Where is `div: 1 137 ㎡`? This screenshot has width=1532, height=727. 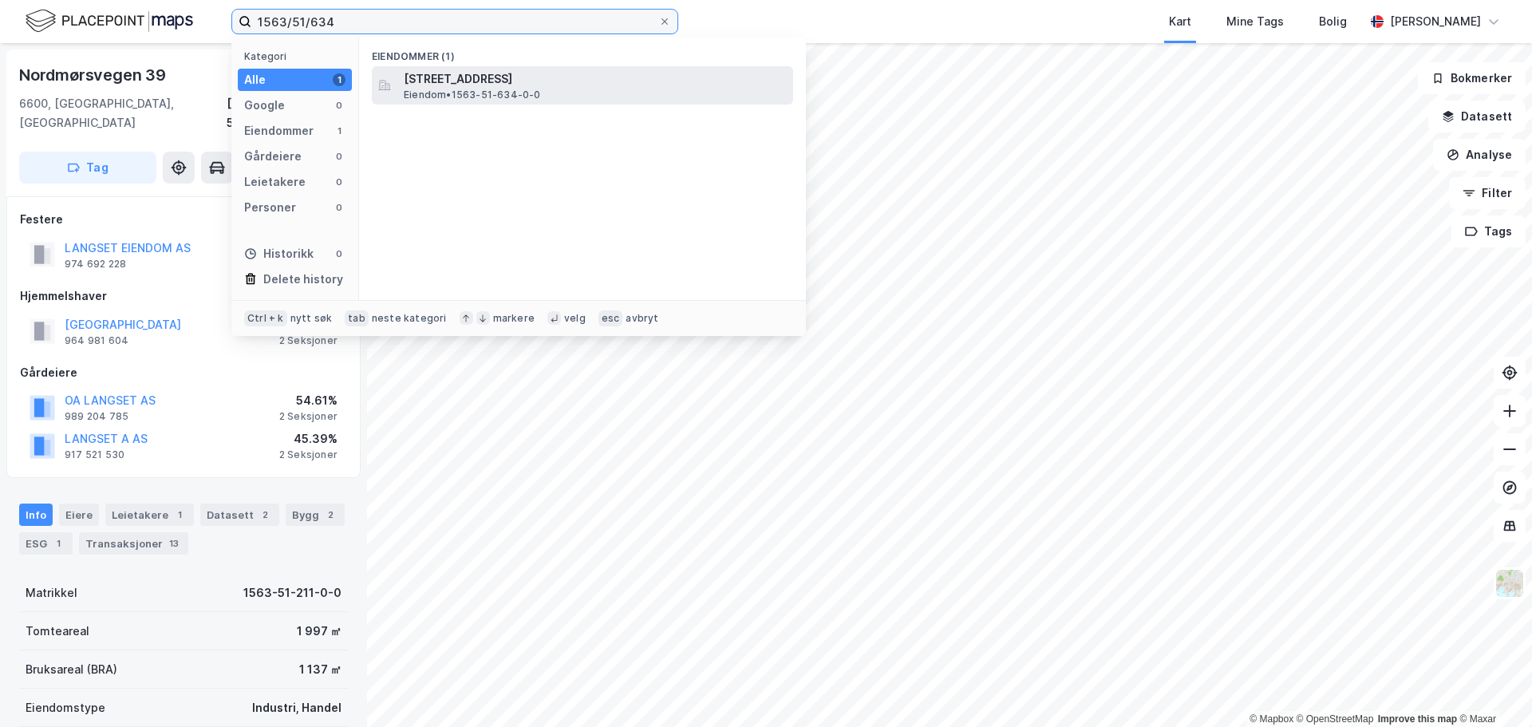 div: 1 137 ㎡ is located at coordinates (320, 670).